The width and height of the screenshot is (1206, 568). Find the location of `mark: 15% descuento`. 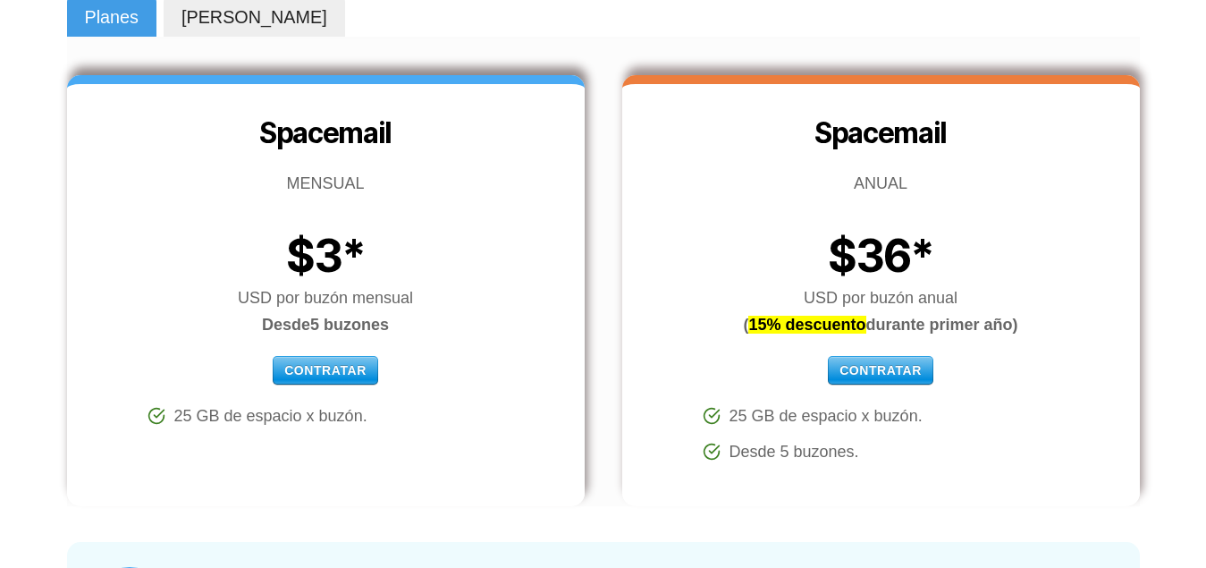

mark: 15% descuento is located at coordinates (806, 324).